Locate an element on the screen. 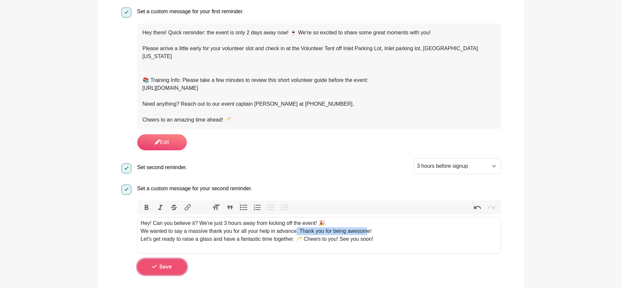  button: Decrease Level is located at coordinates (271, 207).